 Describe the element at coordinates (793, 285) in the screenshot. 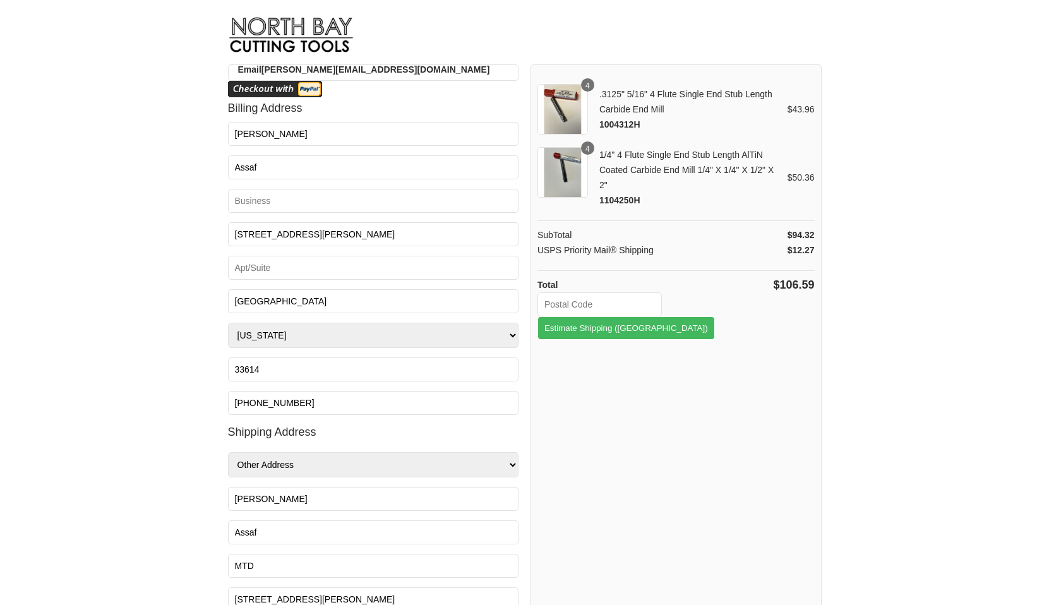

I see `div: $106.59` at that location.